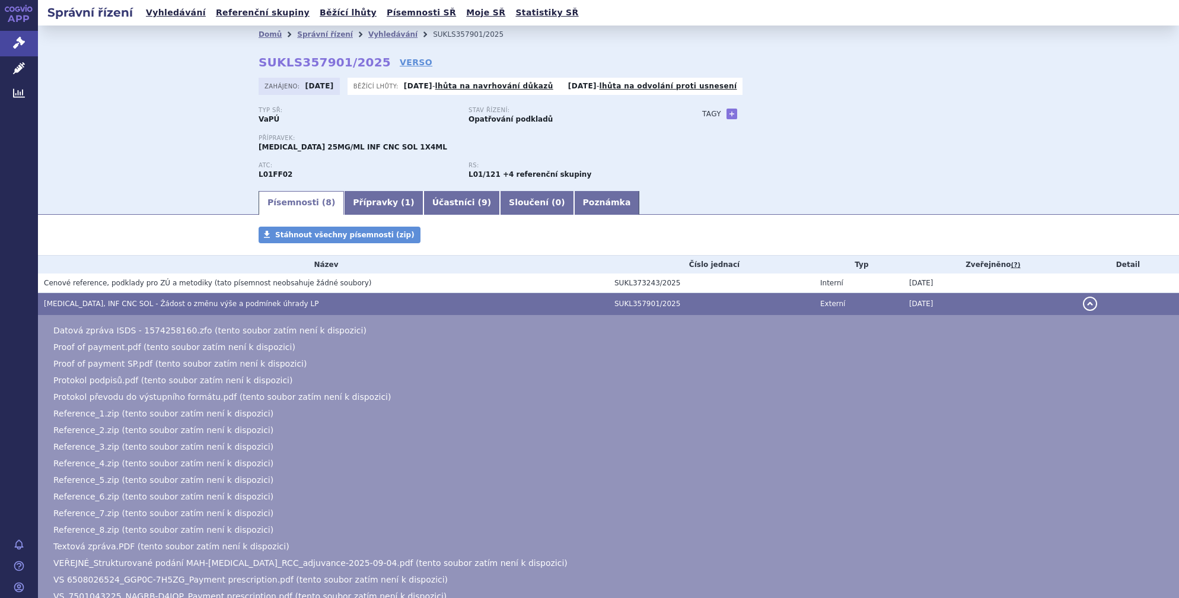 The width and height of the screenshot is (1179, 598). I want to click on a: Správní řízení, so click(325, 34).